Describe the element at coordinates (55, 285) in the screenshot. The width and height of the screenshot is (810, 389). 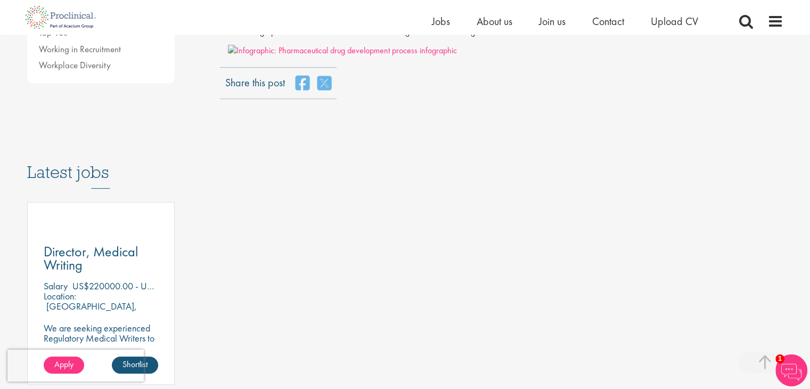
I see `span: Salary` at that location.